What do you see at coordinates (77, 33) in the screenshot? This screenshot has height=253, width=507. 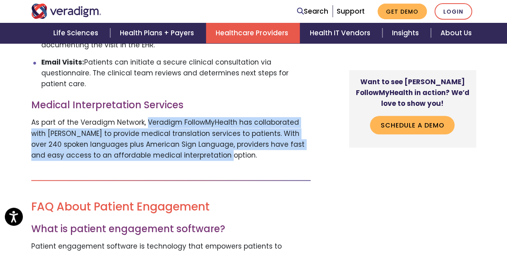 I see `a: Life Sciences` at bounding box center [77, 33].